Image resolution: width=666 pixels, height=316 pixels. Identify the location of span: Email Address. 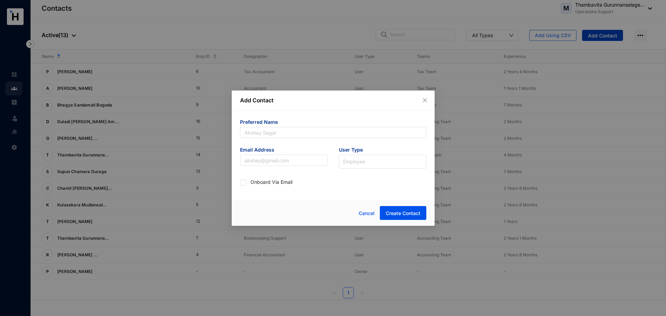
(284, 151).